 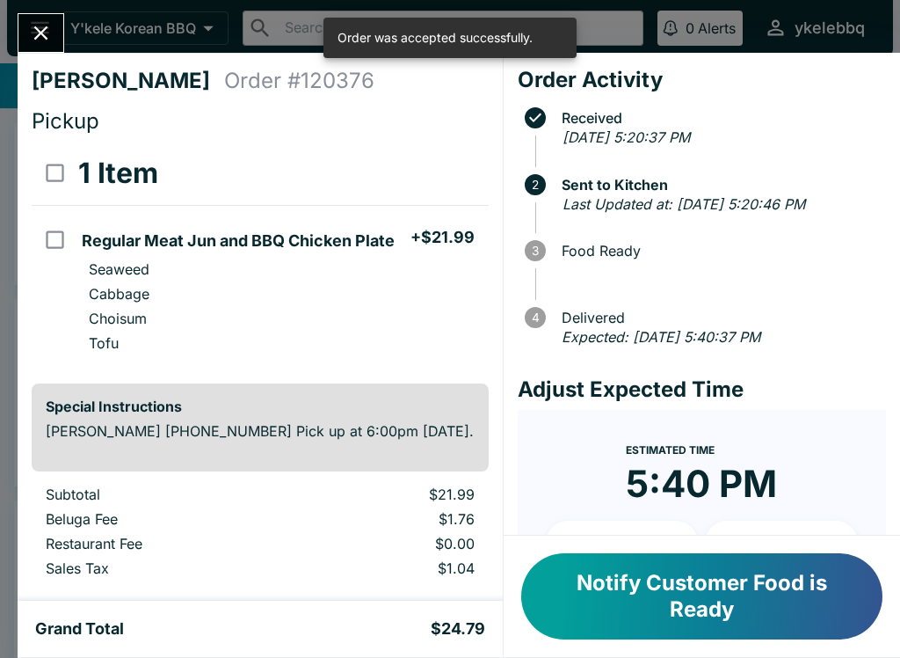 I want to click on p: Restaurant Fee, so click(x=162, y=543).